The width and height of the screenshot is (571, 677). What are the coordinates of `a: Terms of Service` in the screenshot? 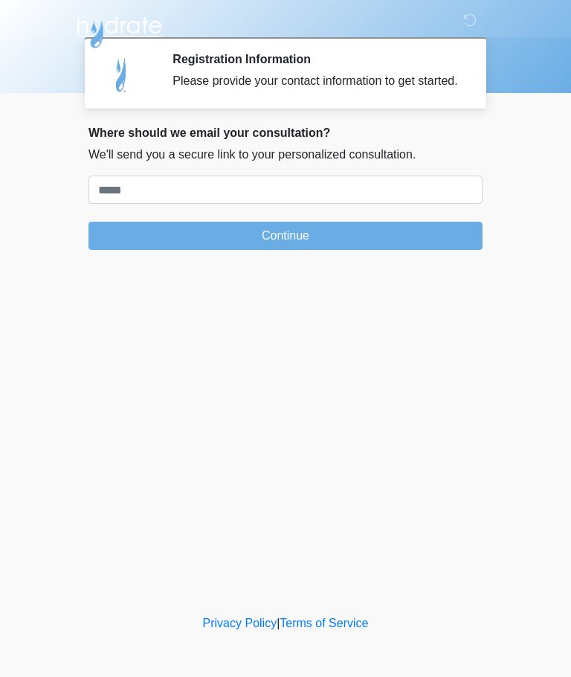 It's located at (324, 623).